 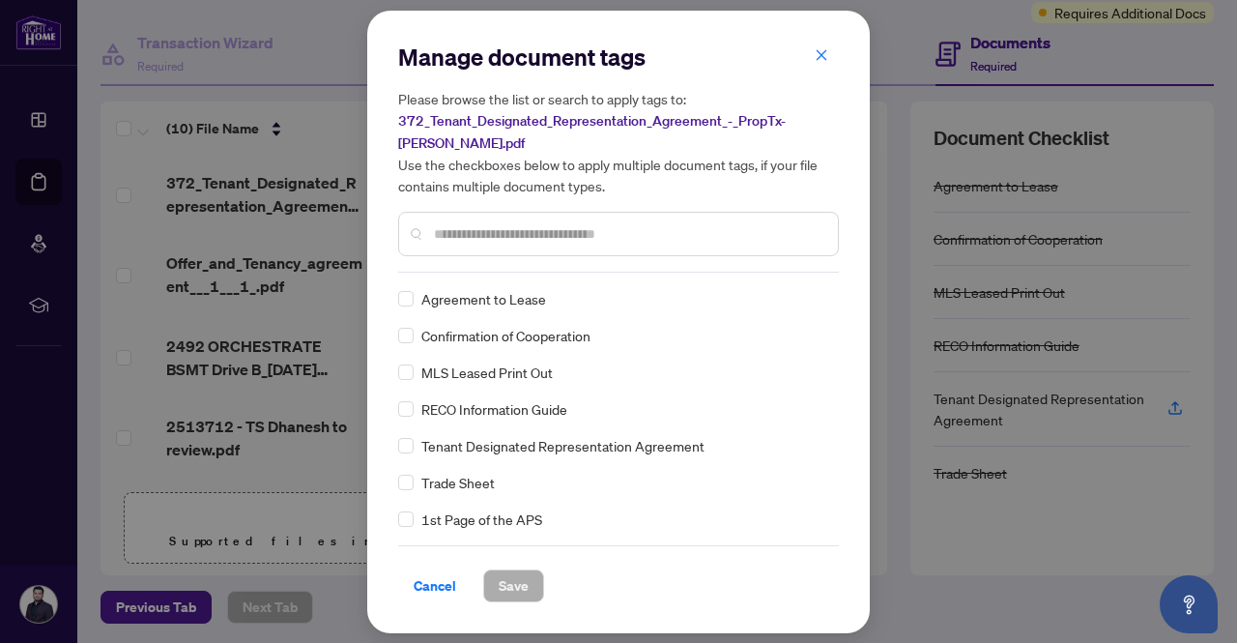 What do you see at coordinates (562, 446) in the screenshot?
I see `span: Tenant Designated Representation Agreement` at bounding box center [562, 446].